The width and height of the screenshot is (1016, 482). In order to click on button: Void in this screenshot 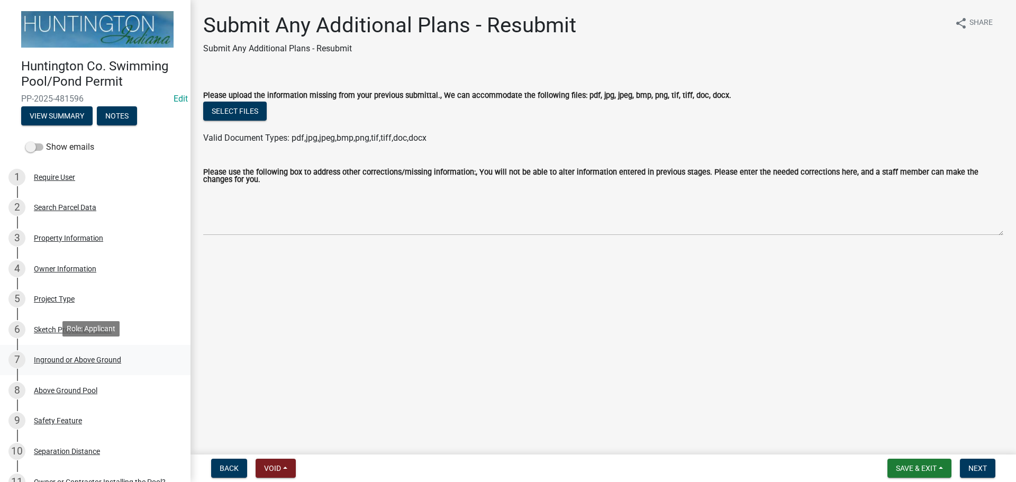, I will do `click(276, 469)`.